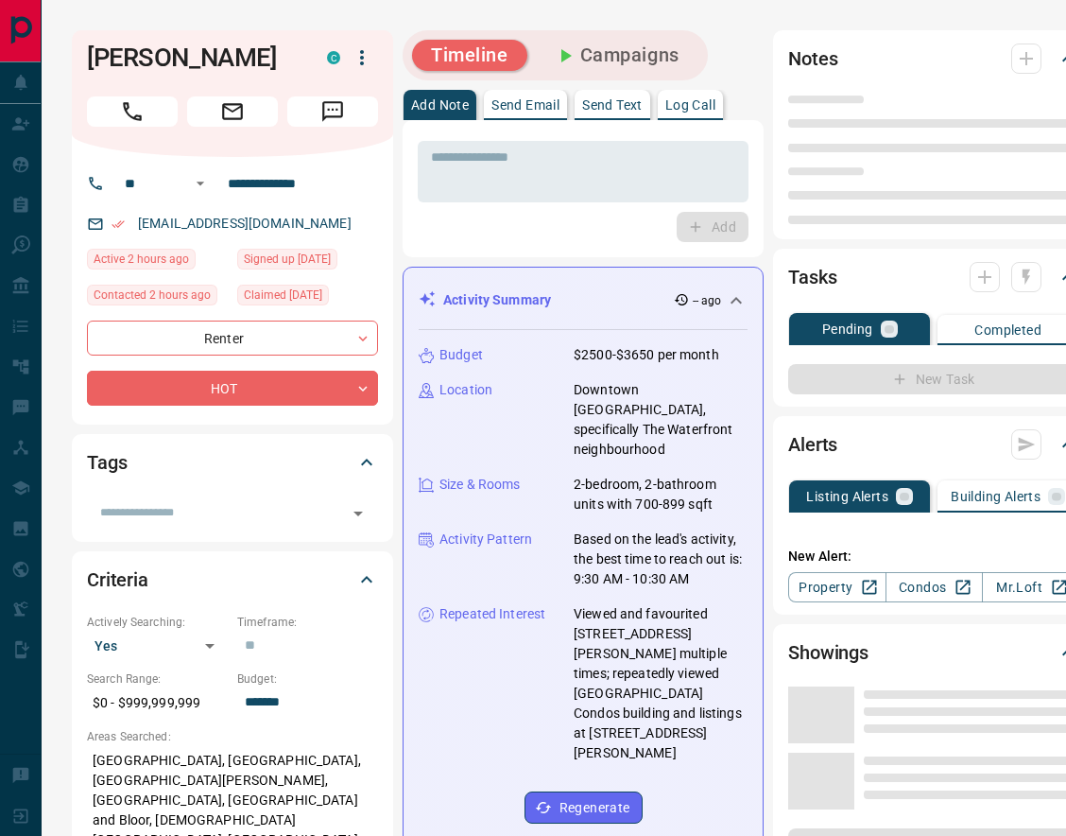 Image resolution: width=1066 pixels, height=836 pixels. Describe the element at coordinates (647, 355) in the screenshot. I see `p: $2500-$3650 per month` at that location.